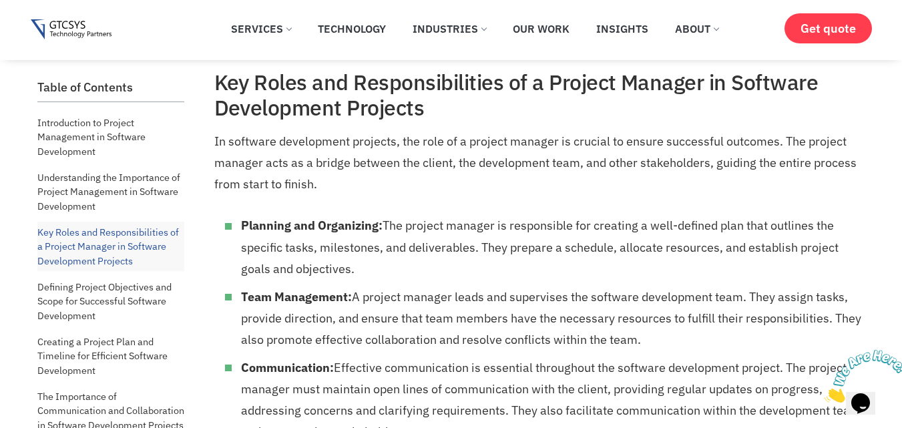 The height and width of the screenshot is (428, 902). Describe the element at coordinates (538, 95) in the screenshot. I see `h2: Key Roles and Responsibilities of a Project Manager in Software Development Projects` at that location.